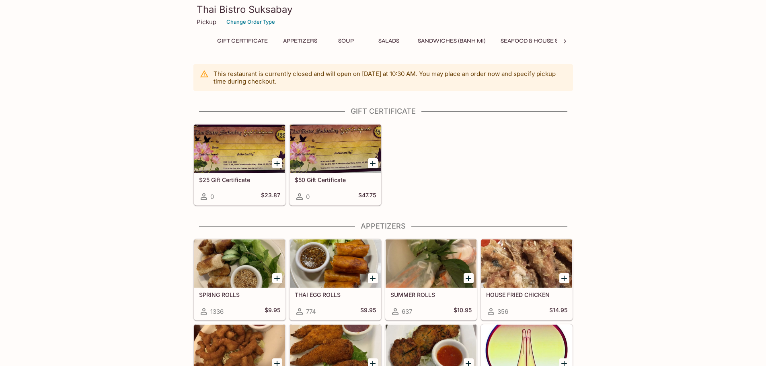  What do you see at coordinates (431, 280) in the screenshot?
I see `a: SUMMER ROLLS637$10.95` at bounding box center [431, 280].